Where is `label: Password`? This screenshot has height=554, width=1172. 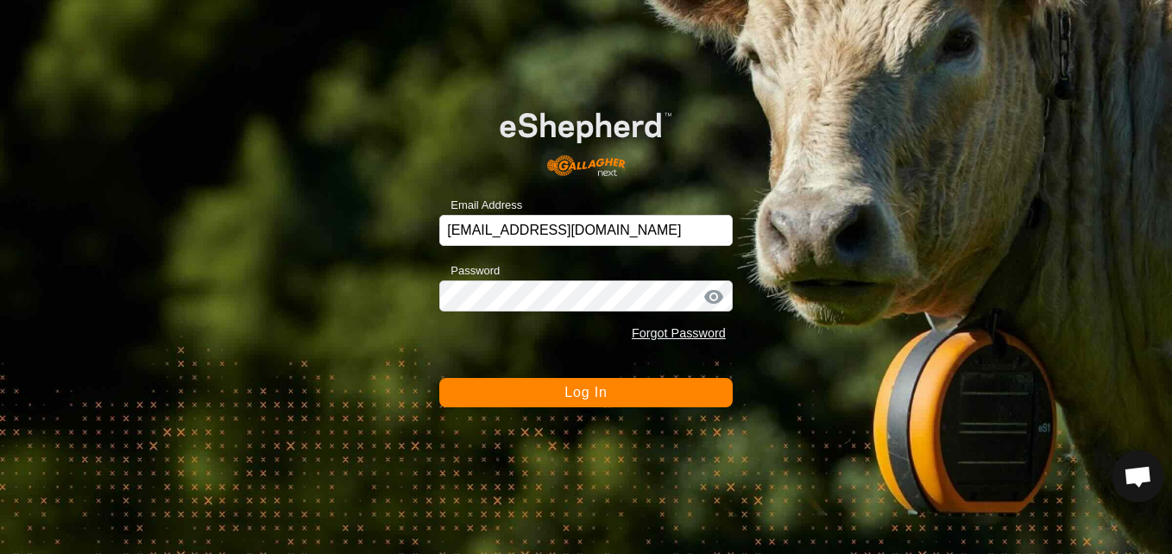 label: Password is located at coordinates (469, 271).